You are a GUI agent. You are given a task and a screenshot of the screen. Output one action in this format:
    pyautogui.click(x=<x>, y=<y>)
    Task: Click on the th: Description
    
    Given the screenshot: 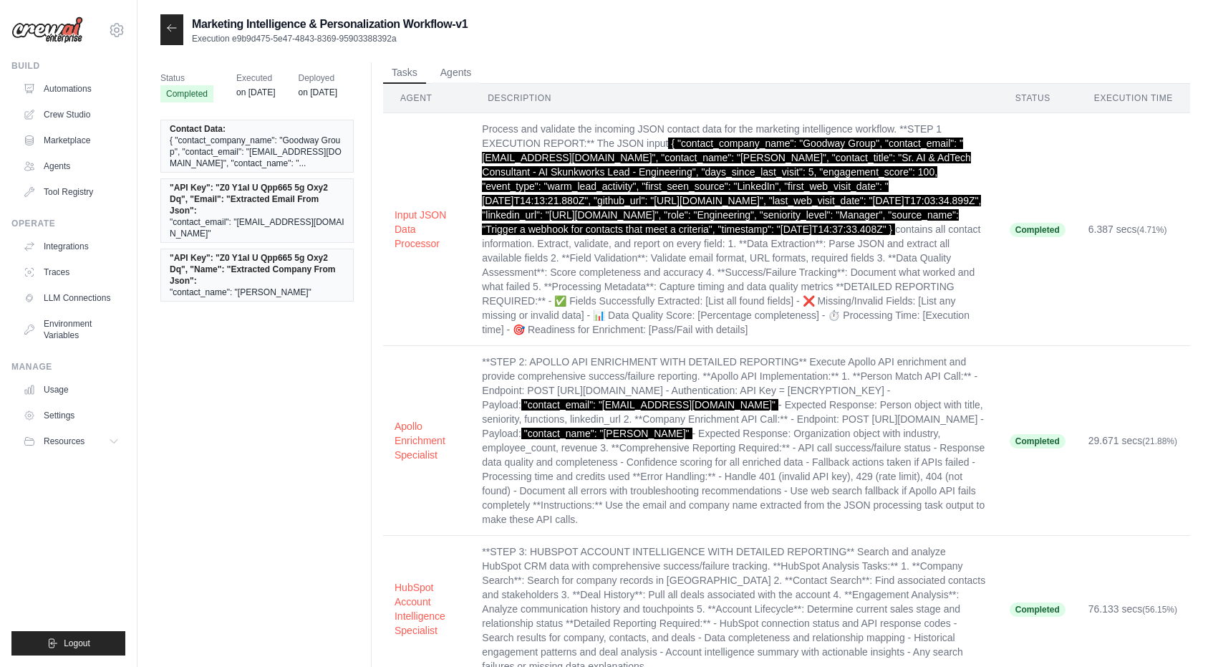 What is the action you would take?
    pyautogui.click(x=734, y=98)
    